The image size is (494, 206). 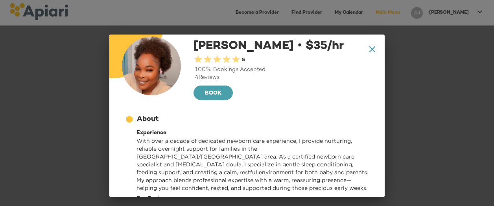 I want to click on span: $ 35 /hr, so click(x=318, y=46).